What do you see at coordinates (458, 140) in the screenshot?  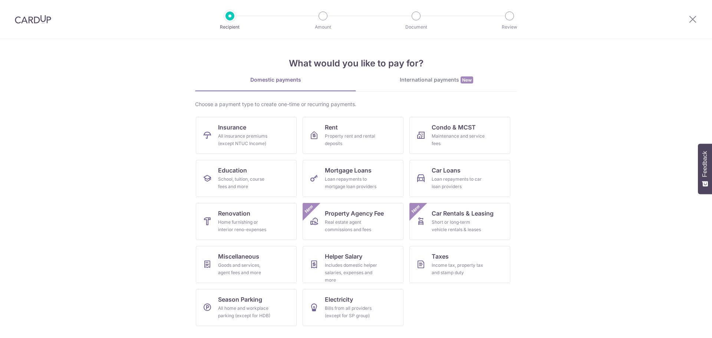 I see `div: Maintenance and service fees` at bounding box center [458, 140].